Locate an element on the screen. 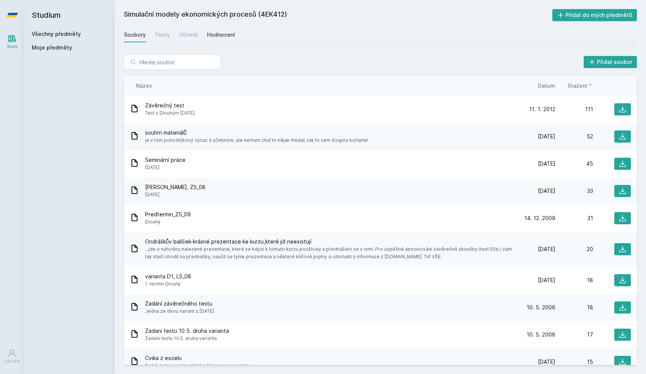 This screenshot has width=646, height=374. div: Uživatel is located at coordinates (12, 361).